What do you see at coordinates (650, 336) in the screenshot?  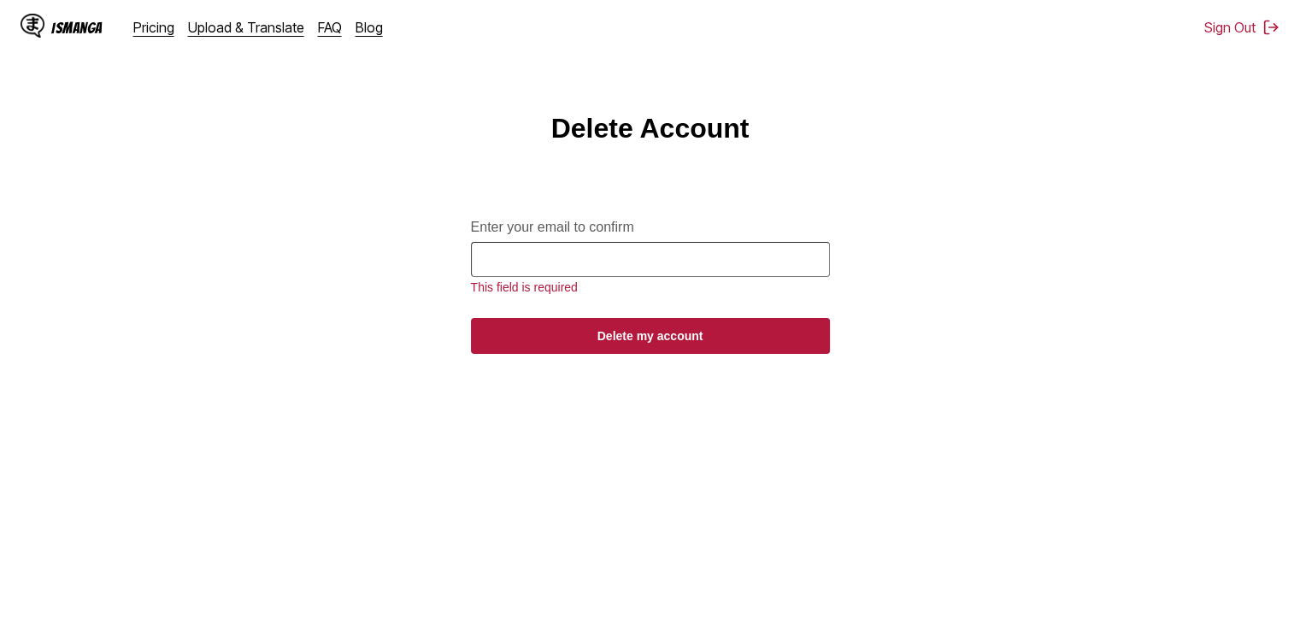 I see `button: Delete my account` at bounding box center [650, 336].